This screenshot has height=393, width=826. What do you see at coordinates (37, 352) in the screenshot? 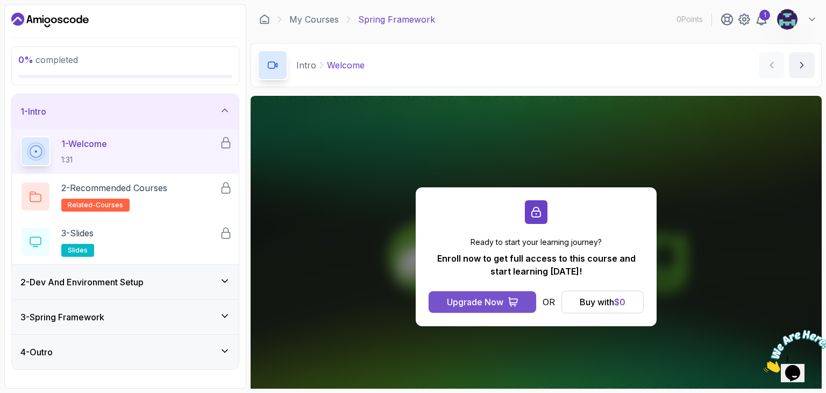
I see `h3: 4 - Outro` at bounding box center [37, 352].